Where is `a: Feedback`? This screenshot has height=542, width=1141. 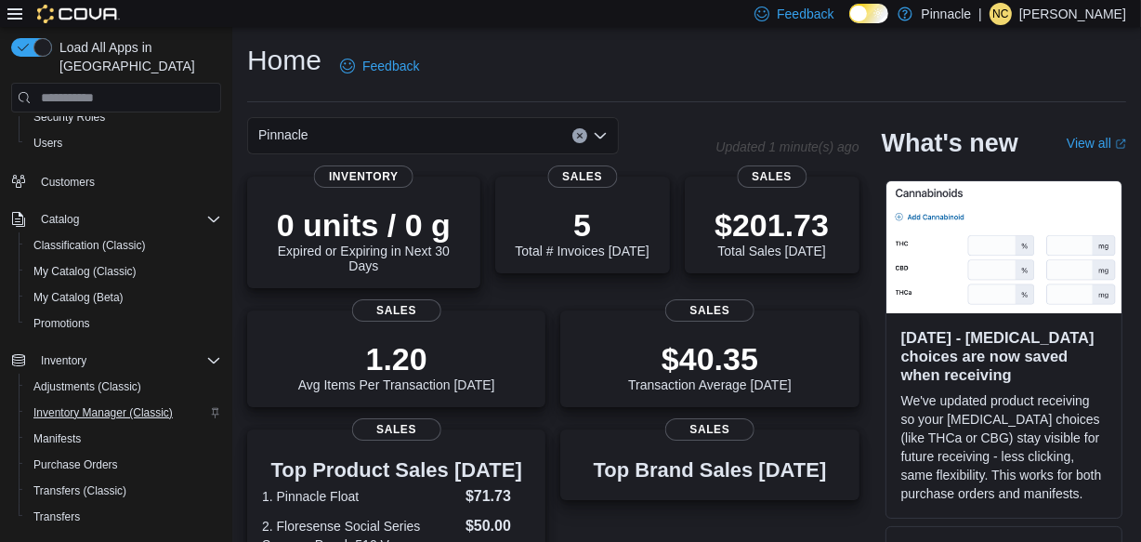
a: Feedback is located at coordinates (379, 66).